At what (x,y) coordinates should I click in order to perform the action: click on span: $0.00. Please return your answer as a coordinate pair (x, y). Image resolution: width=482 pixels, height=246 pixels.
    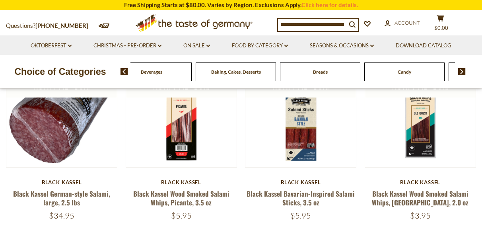
    Looking at the image, I should click on (441, 28).